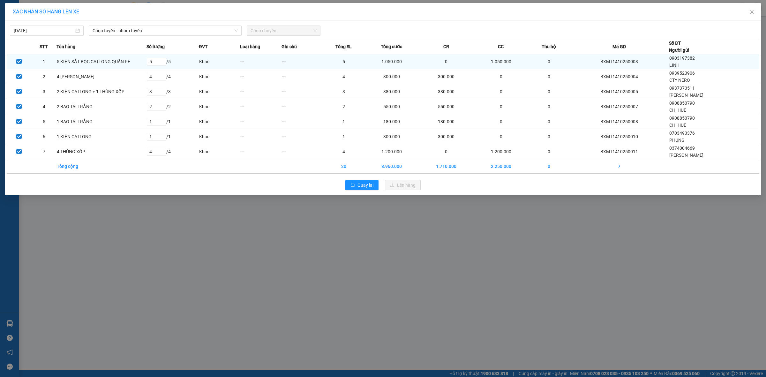  I want to click on input: 14/10/2025, so click(44, 31).